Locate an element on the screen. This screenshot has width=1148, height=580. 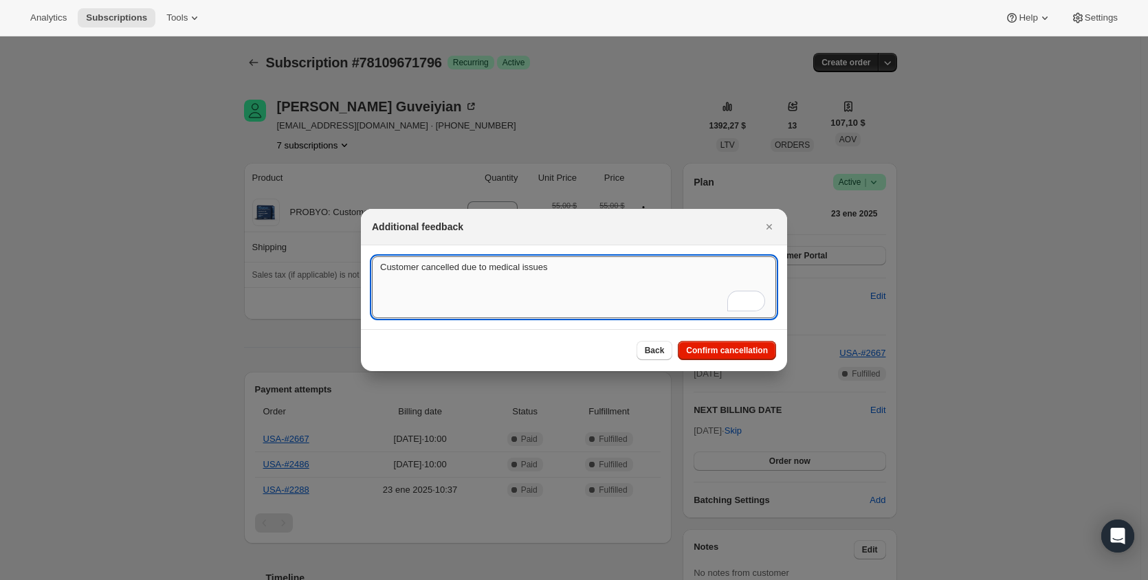
button: Settings is located at coordinates (1095, 18).